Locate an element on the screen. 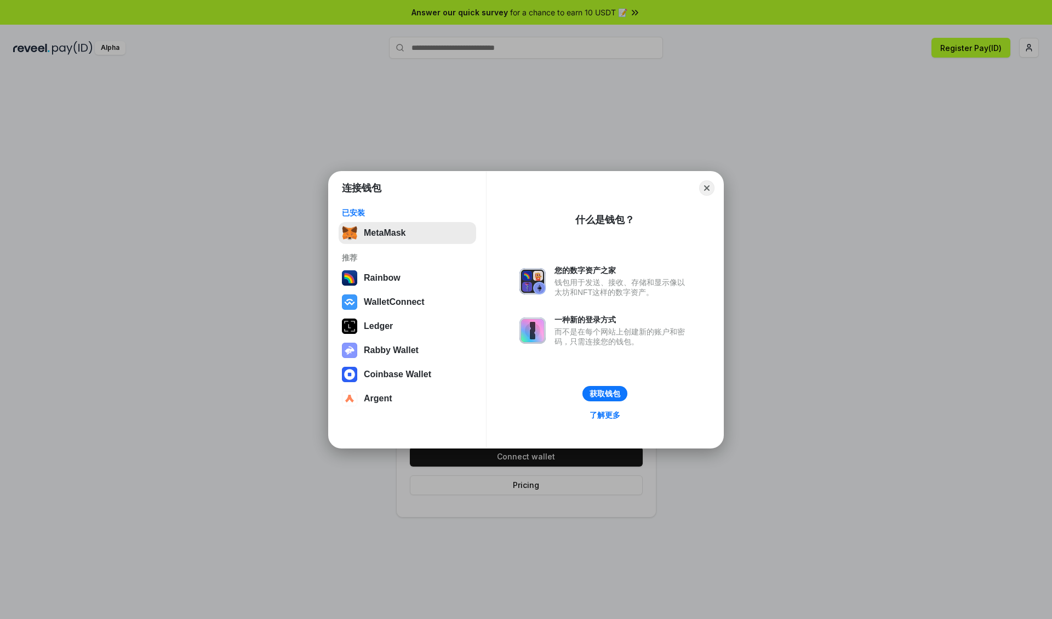 Image resolution: width=1052 pixels, height=619 pixels. img: svg+xml,%3Csvg%20xmlns%3D%22http%3A%2F%2Fwww.w3.org%2F2000%2Fsvg%22%20width%3D%2228%22%20height%3... is located at coordinates (350, 326).